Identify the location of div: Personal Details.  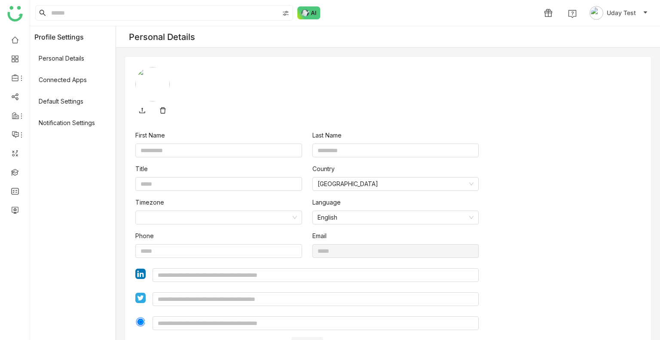
(162, 37).